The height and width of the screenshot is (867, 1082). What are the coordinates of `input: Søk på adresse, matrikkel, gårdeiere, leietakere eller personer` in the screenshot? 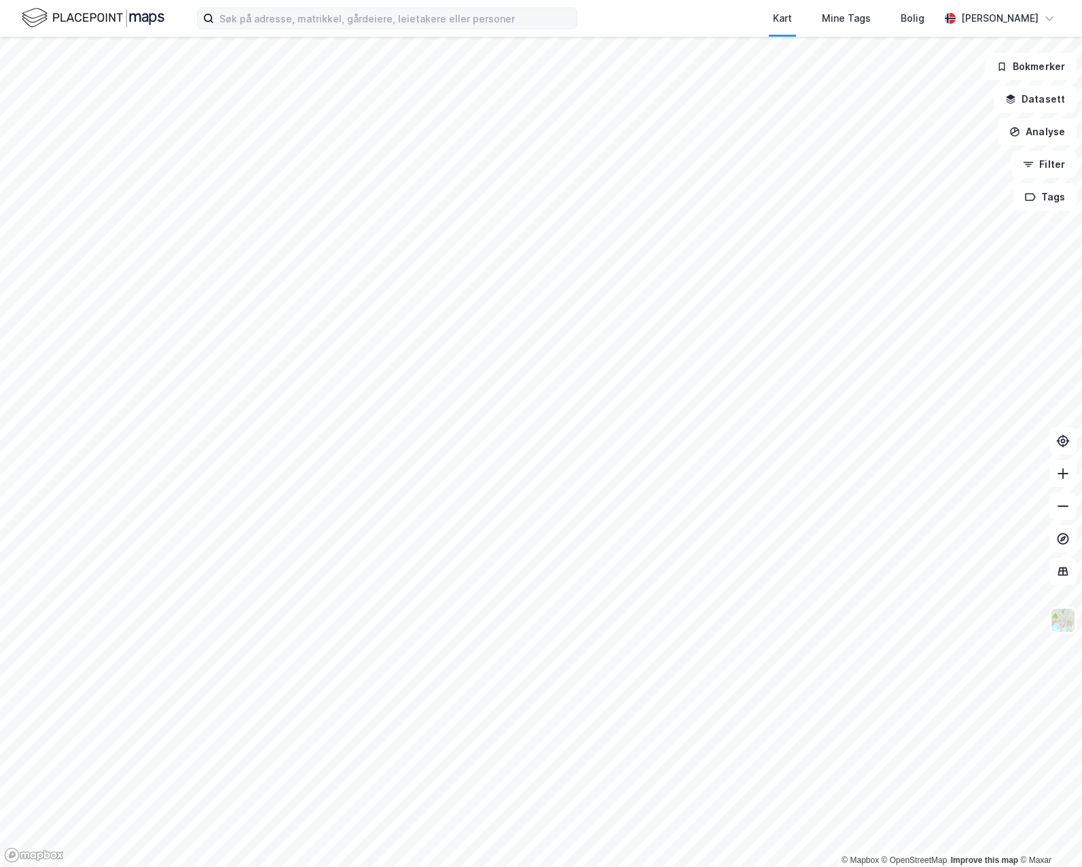 It's located at (395, 18).